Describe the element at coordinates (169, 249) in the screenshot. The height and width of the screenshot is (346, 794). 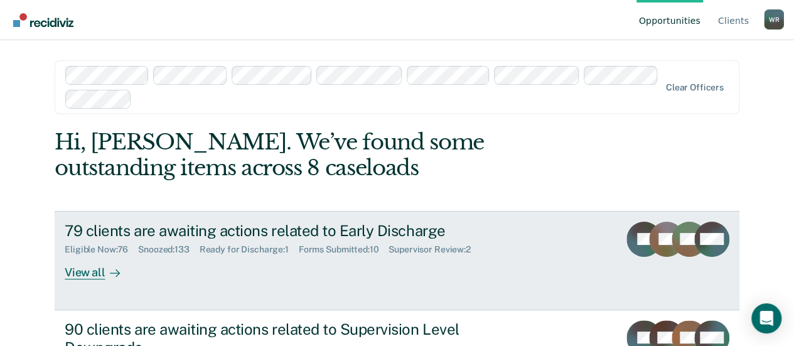
I see `div: Snoozed : 133` at that location.